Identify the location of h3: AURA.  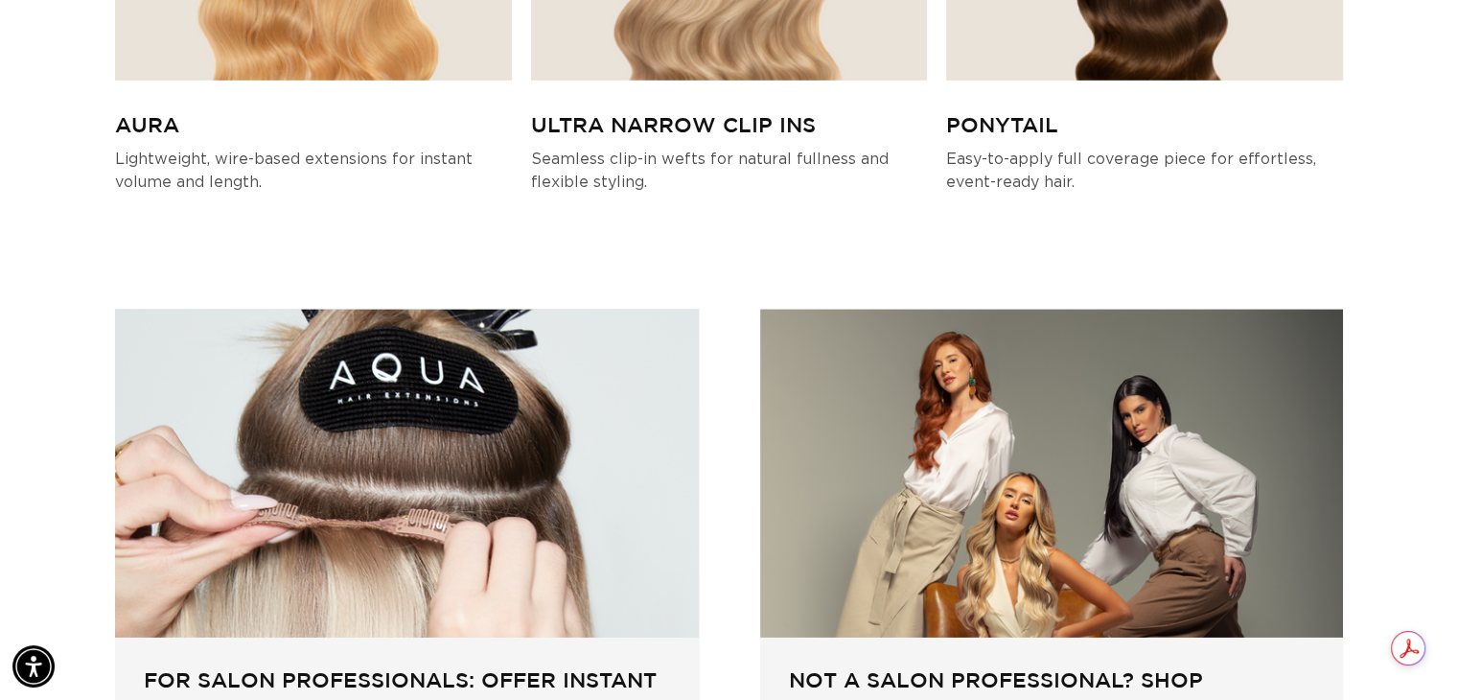
(313, 125).